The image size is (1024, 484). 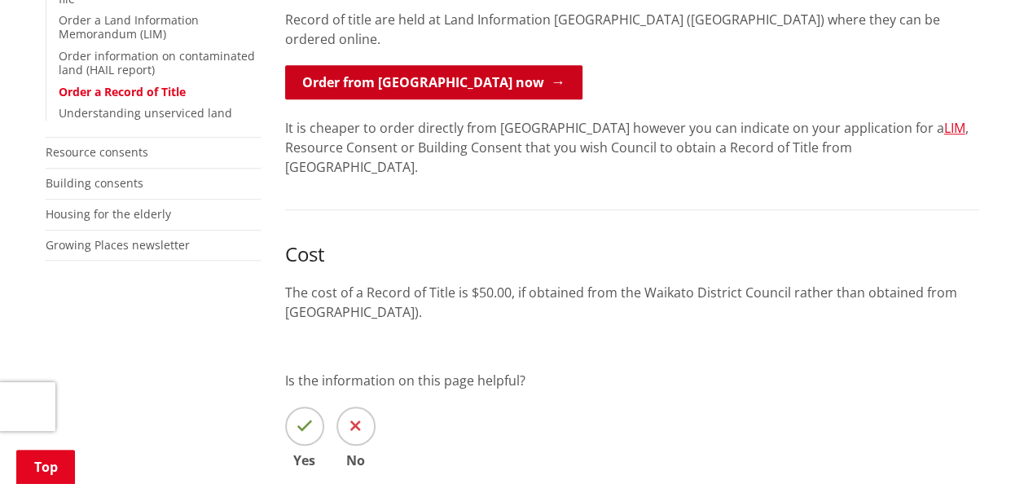 What do you see at coordinates (632, 254) in the screenshot?
I see `h3: Cost` at bounding box center [632, 254].